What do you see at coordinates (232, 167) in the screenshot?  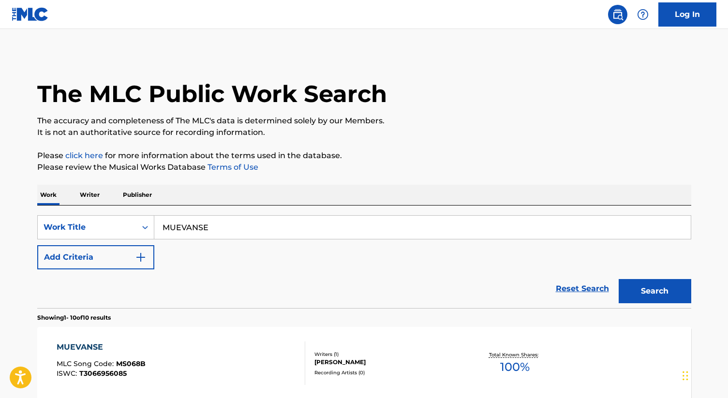 I see `a: Terms of Use` at bounding box center [232, 167].